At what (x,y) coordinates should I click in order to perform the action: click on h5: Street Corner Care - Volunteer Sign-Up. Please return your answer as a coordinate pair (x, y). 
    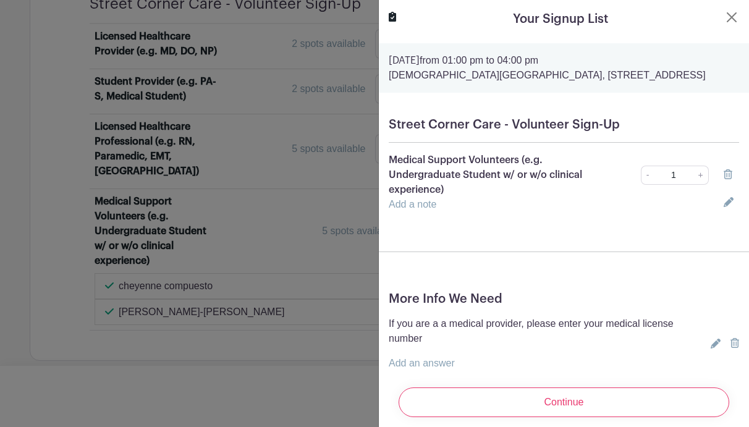
    Looking at the image, I should click on (563, 125).